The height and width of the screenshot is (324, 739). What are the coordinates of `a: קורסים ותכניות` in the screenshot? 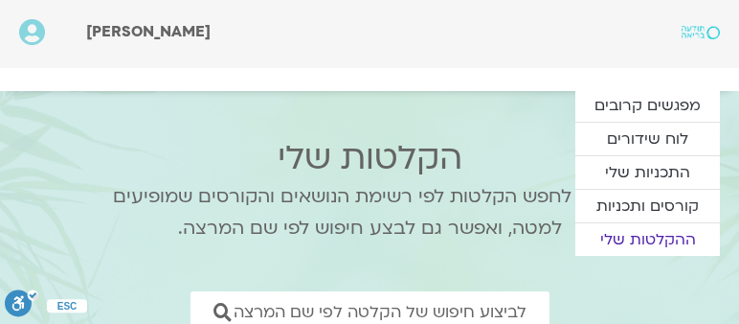 It's located at (647, 206).